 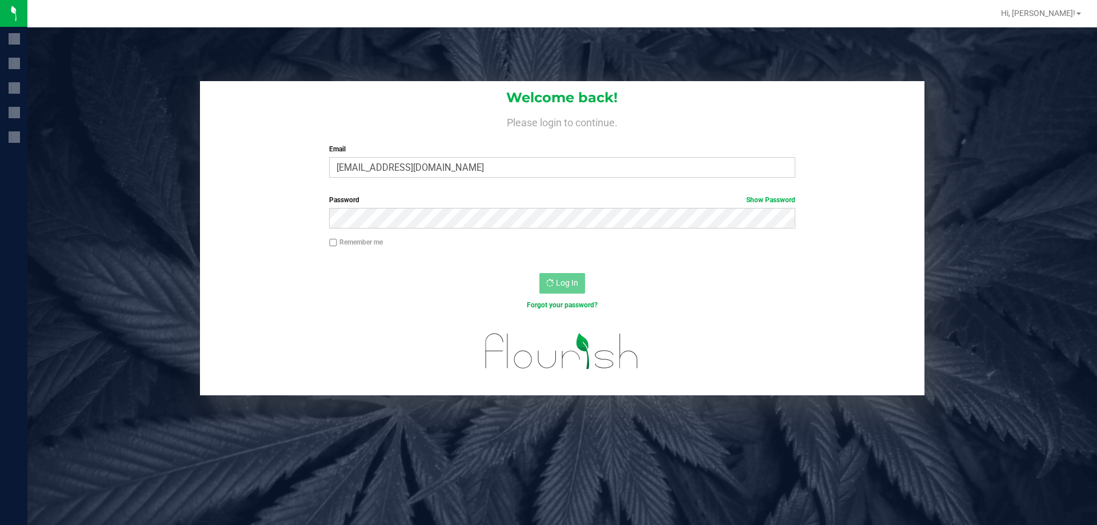 What do you see at coordinates (344, 200) in the screenshot?
I see `span: Password` at bounding box center [344, 200].